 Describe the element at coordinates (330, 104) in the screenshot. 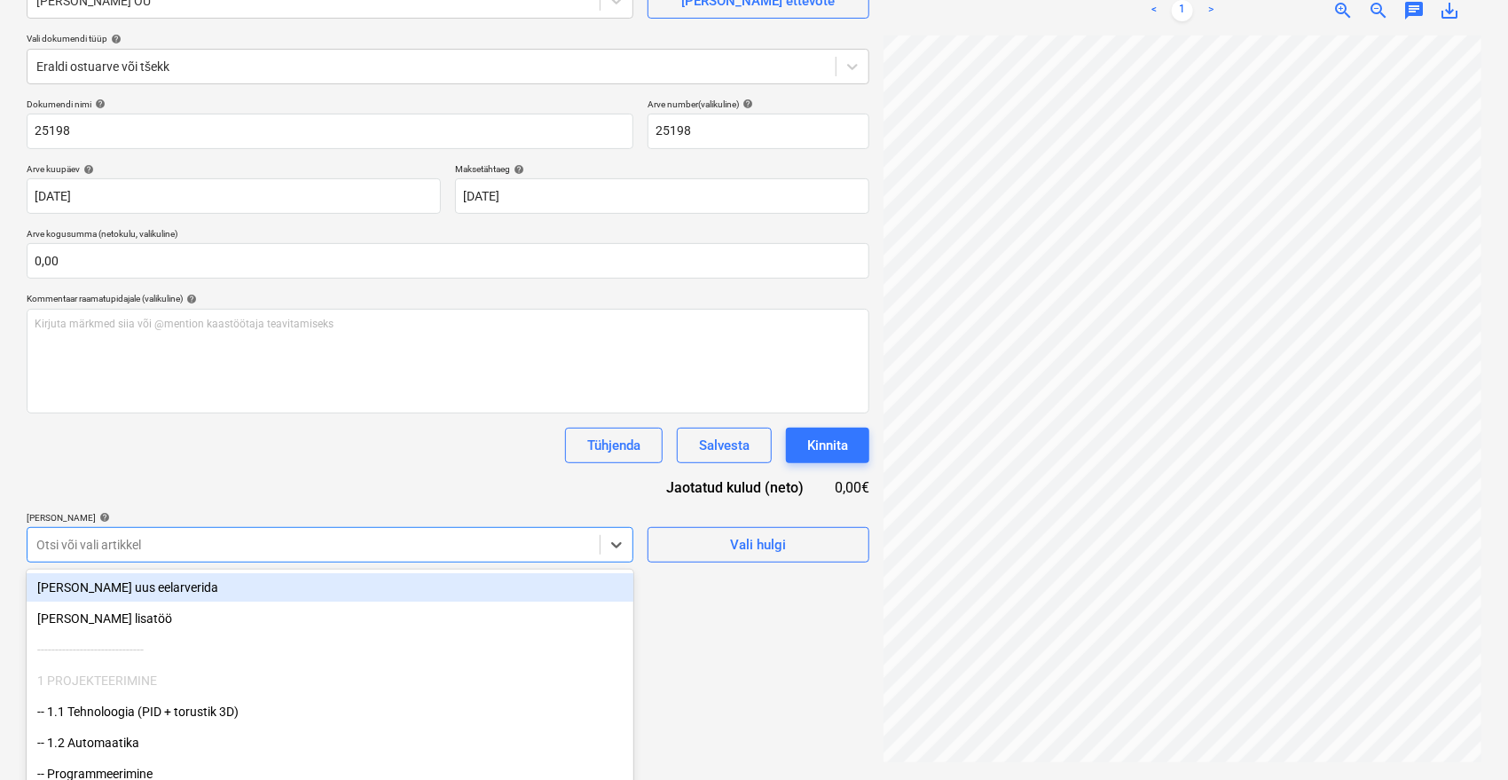

I see `div: Dokumendi nimi` at that location.